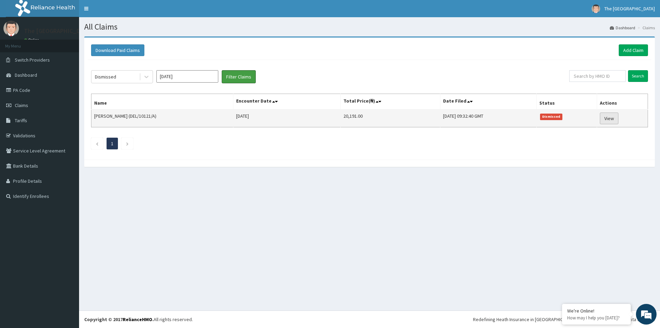  What do you see at coordinates (598, 76) in the screenshot?
I see `input: Search by HMO ID` at bounding box center [598, 76].